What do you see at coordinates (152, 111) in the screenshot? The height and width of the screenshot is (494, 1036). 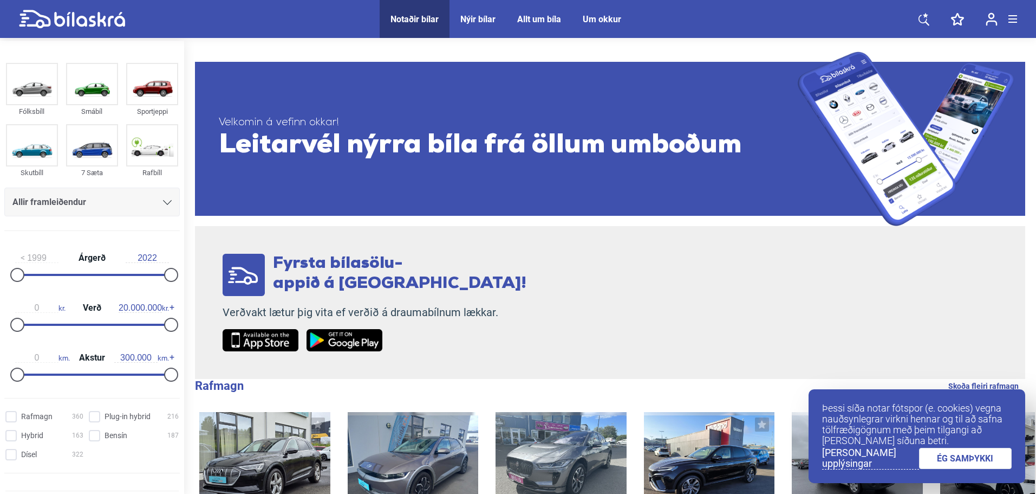 I see `div: Sportjeppi` at bounding box center [152, 111].